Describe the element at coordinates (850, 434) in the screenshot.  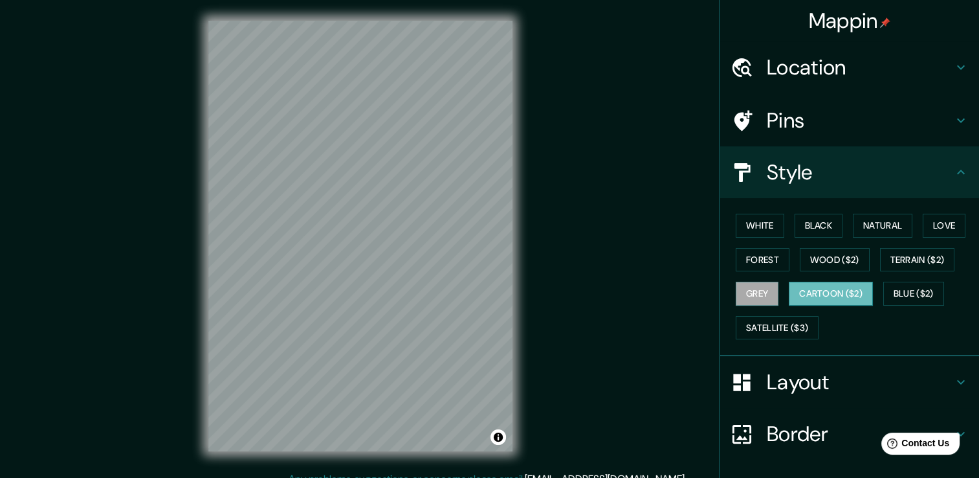
I see `div: Border` at that location.